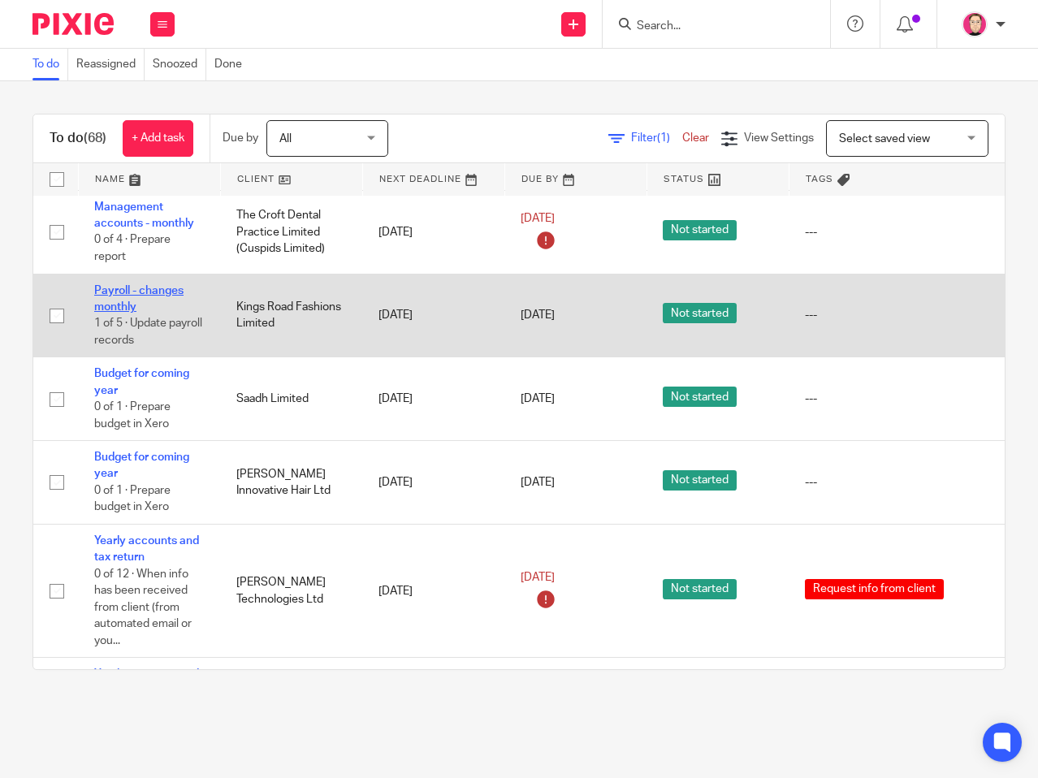 The height and width of the screenshot is (778, 1038). I want to click on span: Filter, so click(656, 138).